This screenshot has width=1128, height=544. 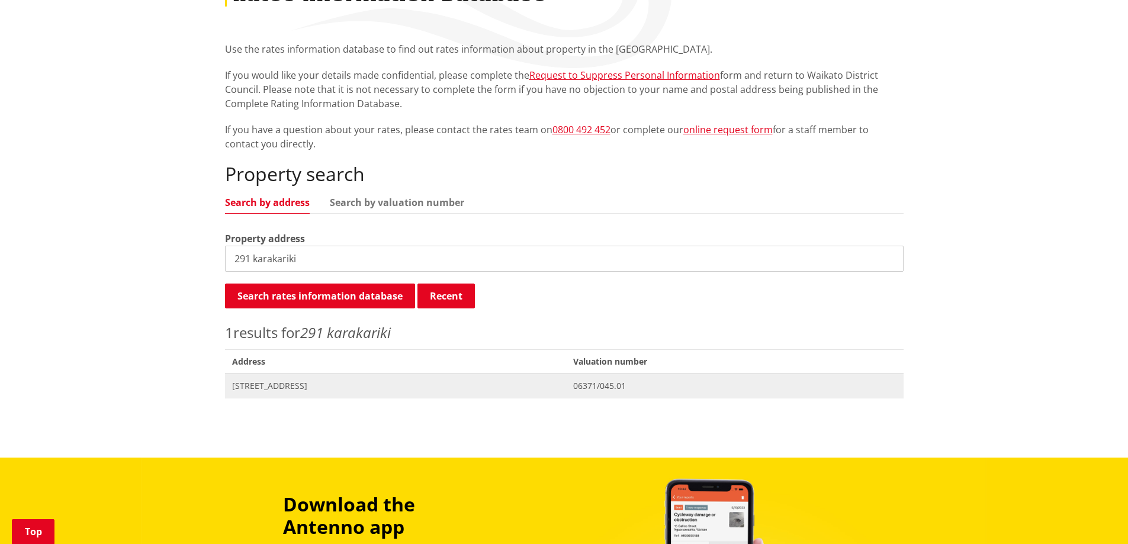 What do you see at coordinates (625, 75) in the screenshot?
I see `a: Request to Suppress Personal Information` at bounding box center [625, 75].